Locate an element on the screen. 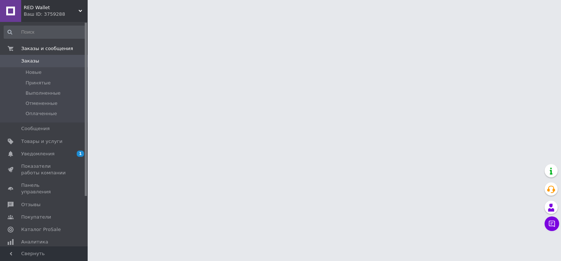  span: Принятые is located at coordinates (38, 83).